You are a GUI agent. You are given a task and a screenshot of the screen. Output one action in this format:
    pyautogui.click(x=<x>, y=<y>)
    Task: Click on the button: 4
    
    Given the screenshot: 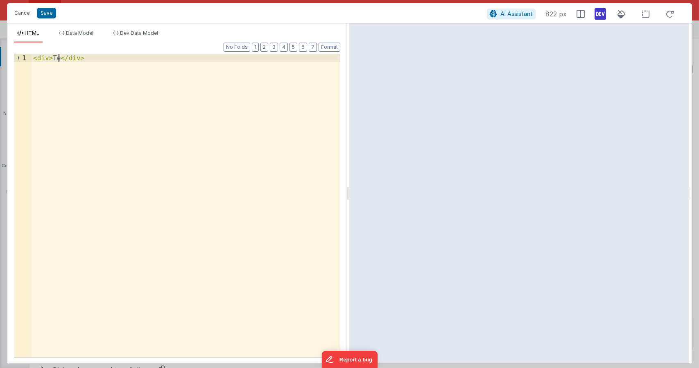 What is the action you would take?
    pyautogui.click(x=284, y=47)
    